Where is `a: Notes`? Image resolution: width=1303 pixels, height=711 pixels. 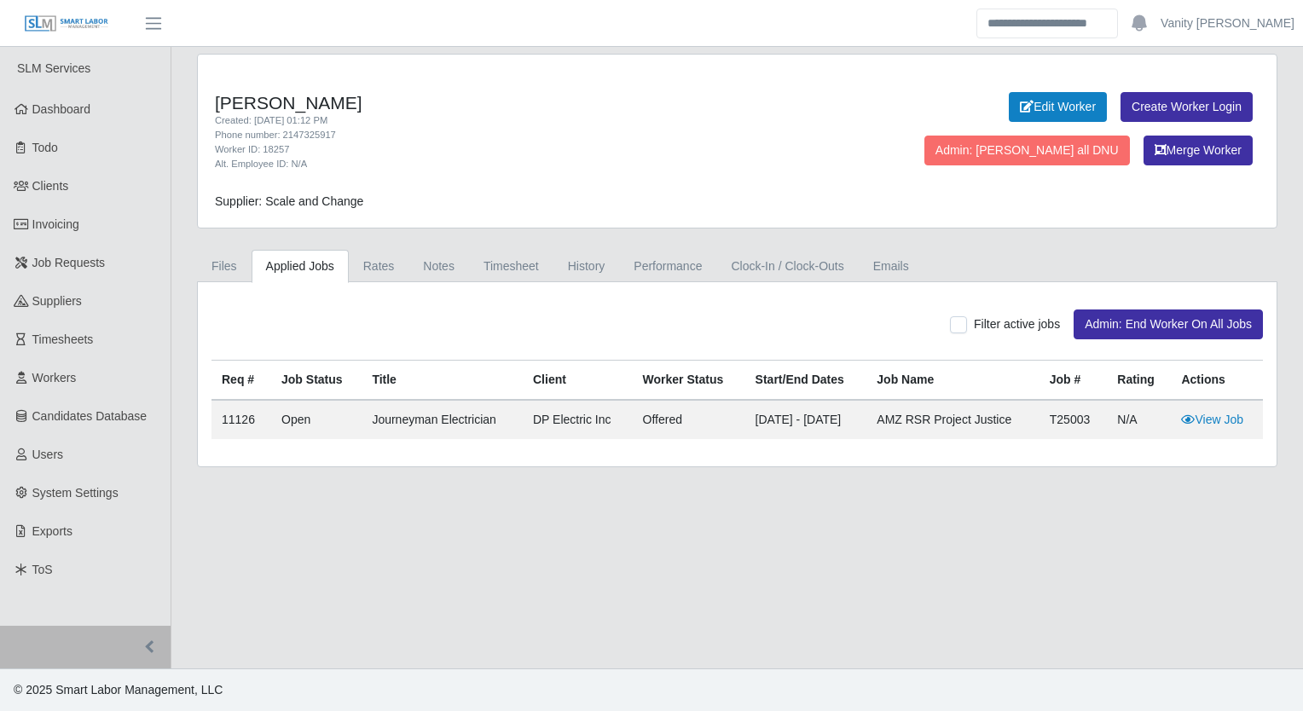 a: Notes is located at coordinates (438, 266).